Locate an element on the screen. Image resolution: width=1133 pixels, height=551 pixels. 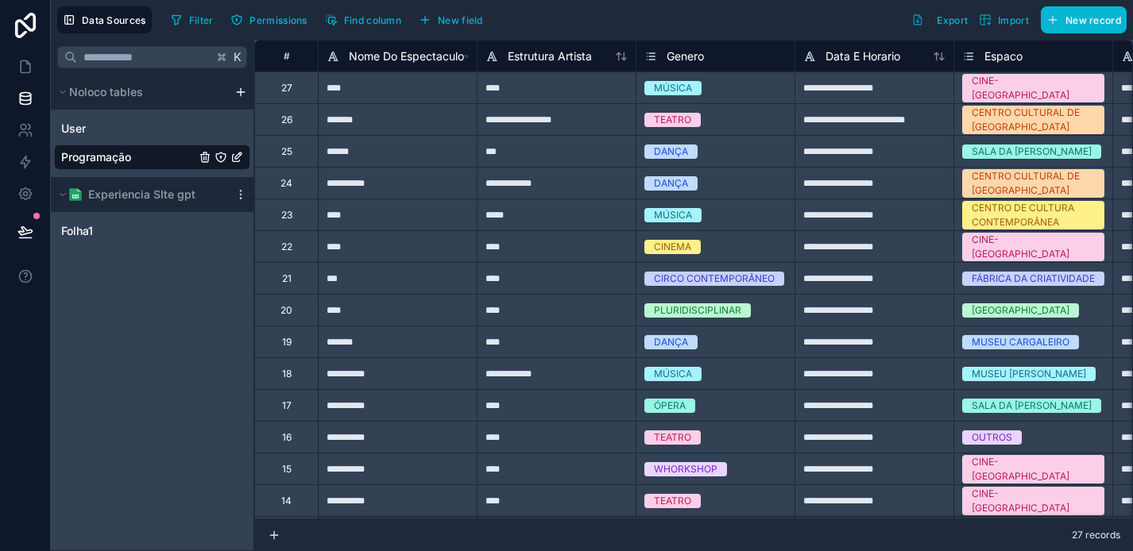
span: K is located at coordinates (237, 57).